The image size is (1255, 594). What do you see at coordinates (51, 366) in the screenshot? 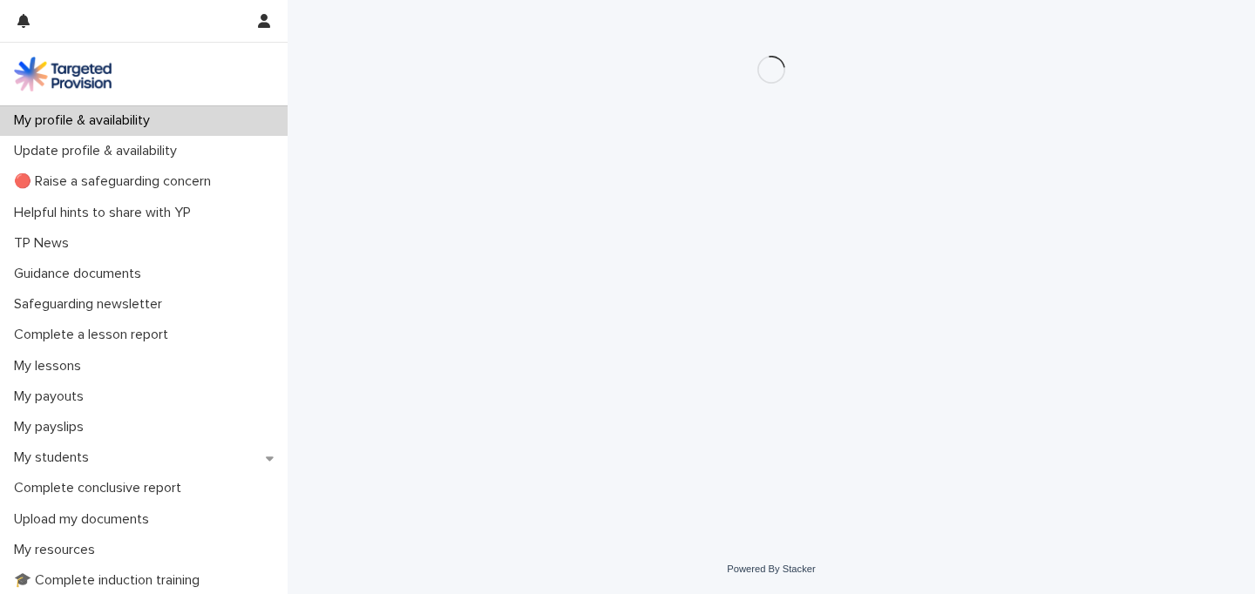
I see `p: My lessons` at bounding box center [51, 366].